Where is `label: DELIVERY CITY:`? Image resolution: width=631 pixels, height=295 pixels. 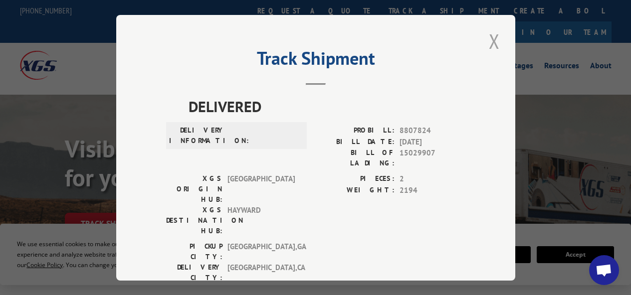 label: DELIVERY CITY: is located at coordinates (194, 273).